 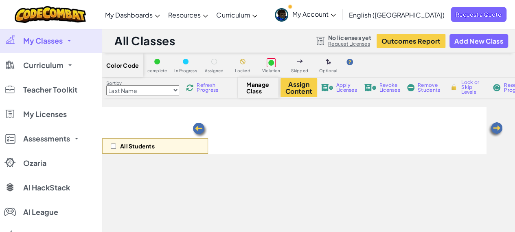 What do you see at coordinates (370, 88) in the screenshot?
I see `img: IconLicenseRevoke.svg` at bounding box center [370, 88].